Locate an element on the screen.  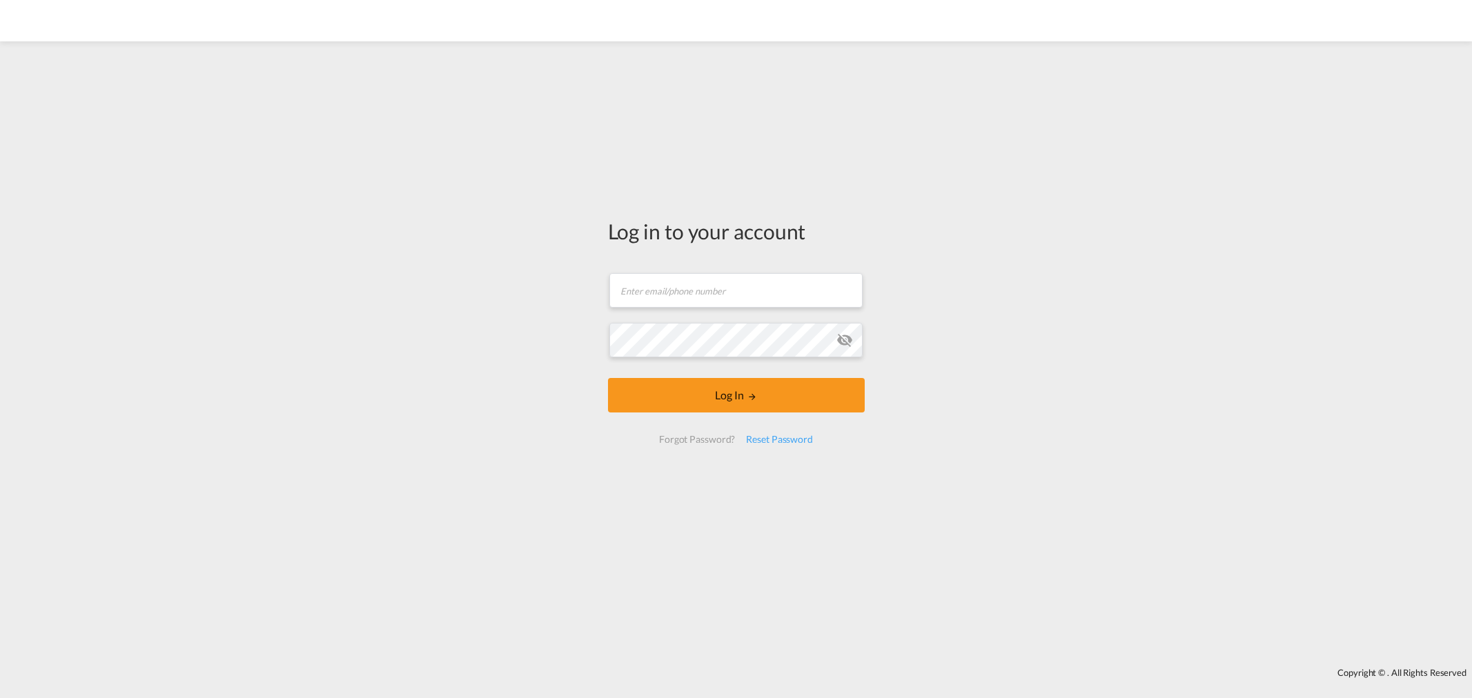
input: Enter email/phone number is located at coordinates (736, 291).